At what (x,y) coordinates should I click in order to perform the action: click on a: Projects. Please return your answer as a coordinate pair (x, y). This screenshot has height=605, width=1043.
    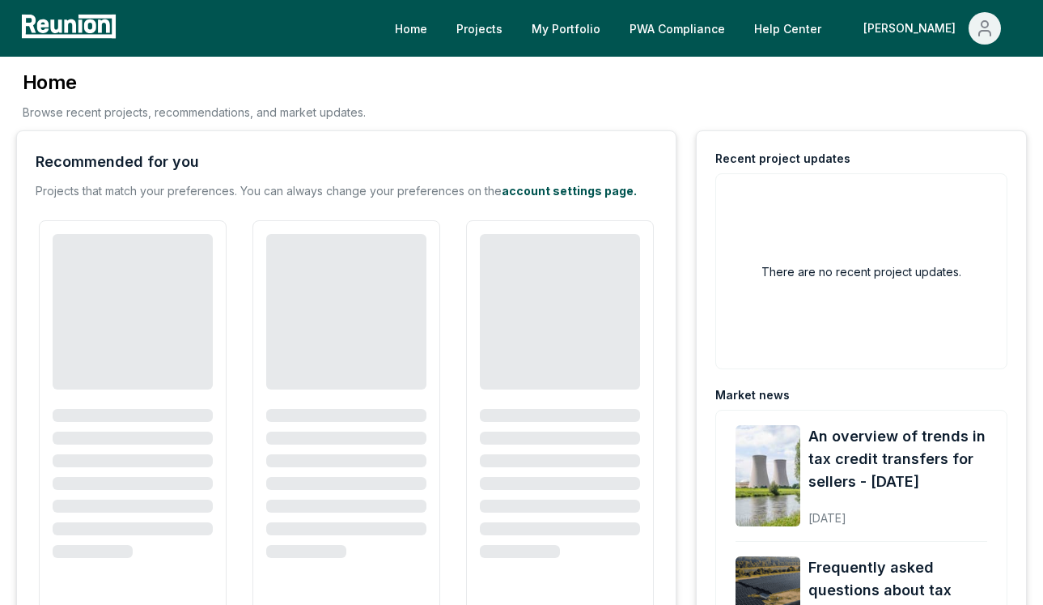
    Looking at the image, I should click on (479, 28).